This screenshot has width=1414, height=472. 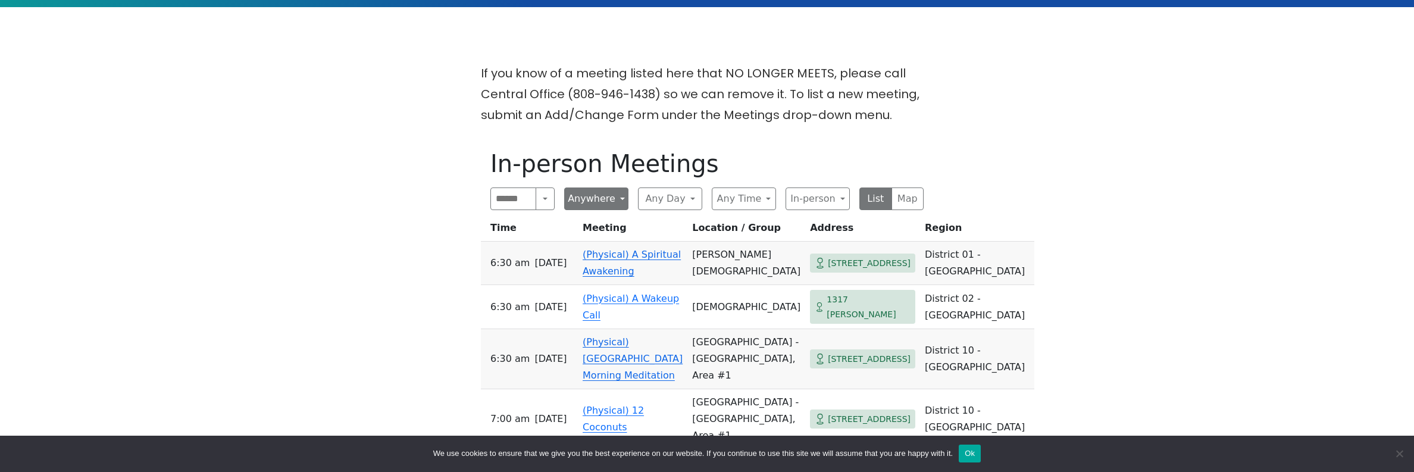 I want to click on button: Map, so click(x=908, y=199).